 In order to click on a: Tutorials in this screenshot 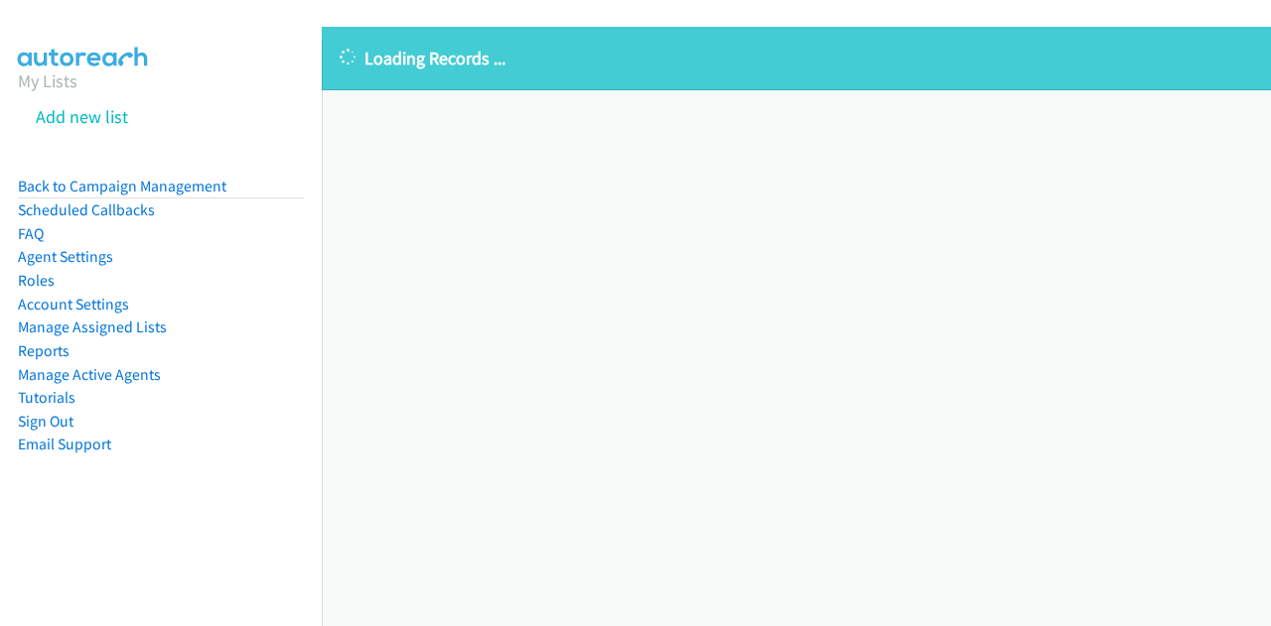, I will do `click(47, 397)`.